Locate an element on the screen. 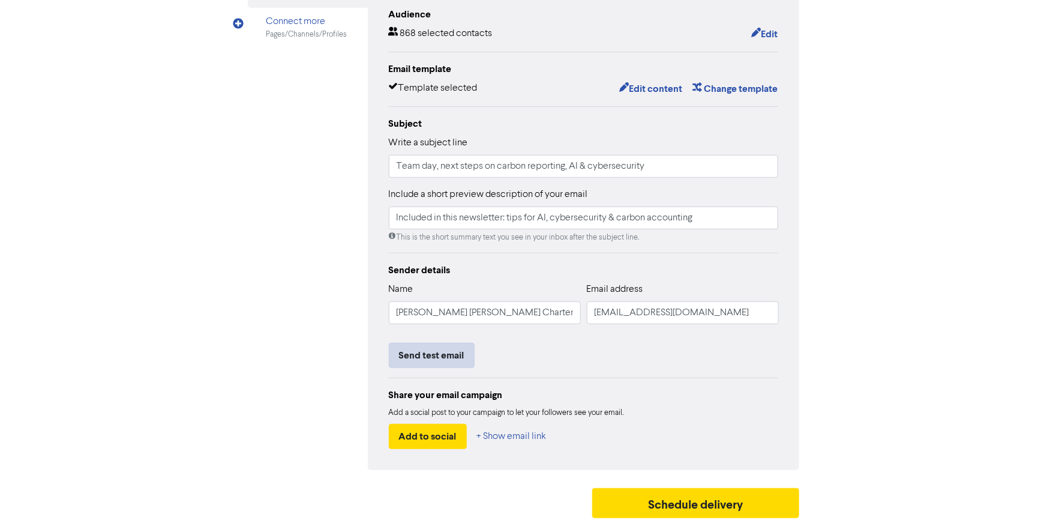 This screenshot has height=523, width=1047. div: Template selected is located at coordinates (433, 89).